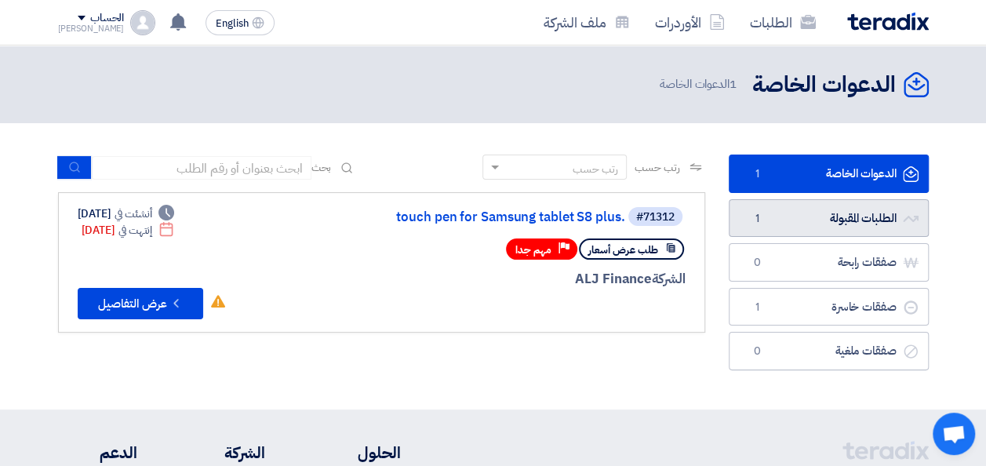 Image resolution: width=986 pixels, height=466 pixels. What do you see at coordinates (824, 85) in the screenshot?
I see `h2: الدعوات الخاصة` at bounding box center [824, 85].